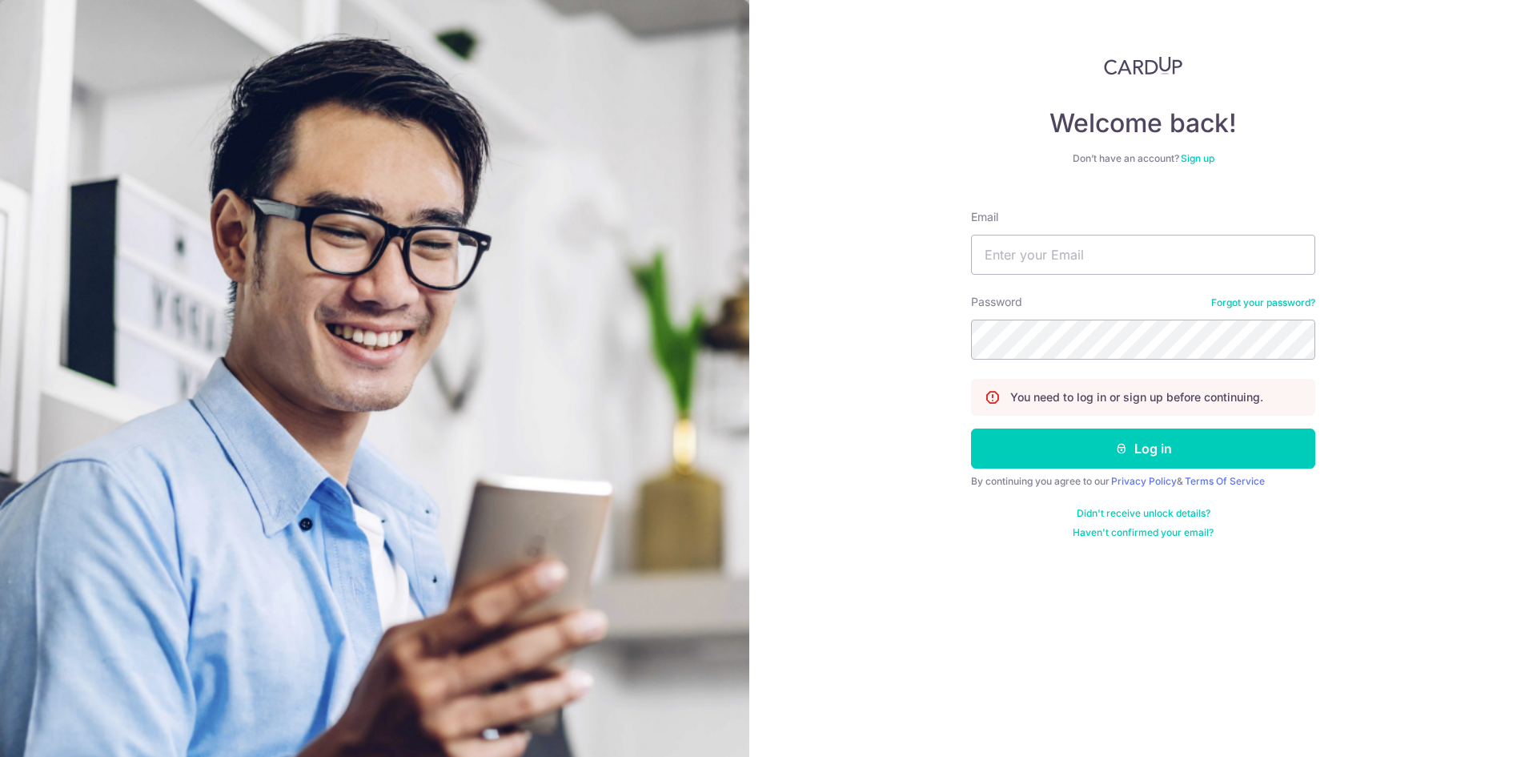 The image size is (1537, 757). What do you see at coordinates (1143, 481) in the screenshot?
I see `div: By continuing you agree to our &` at bounding box center [1143, 481].